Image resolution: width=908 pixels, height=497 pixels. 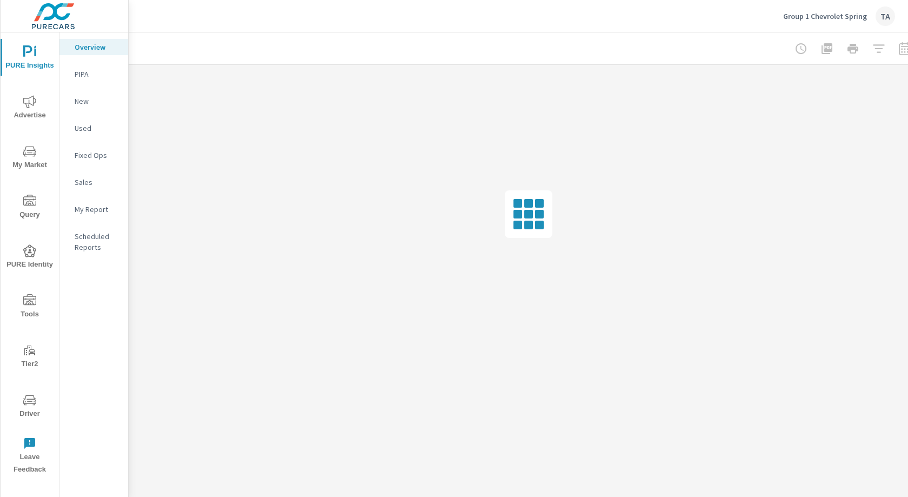 I want to click on span: Driver, so click(x=30, y=407).